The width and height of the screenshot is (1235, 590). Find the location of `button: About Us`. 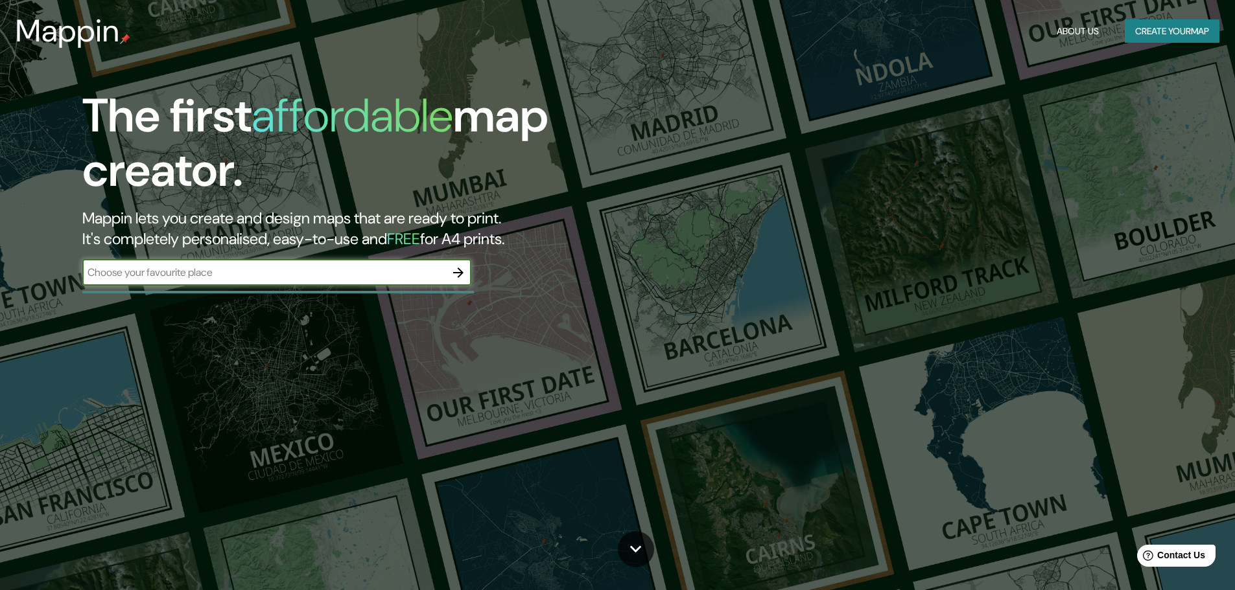

button: About Us is located at coordinates (1077, 31).